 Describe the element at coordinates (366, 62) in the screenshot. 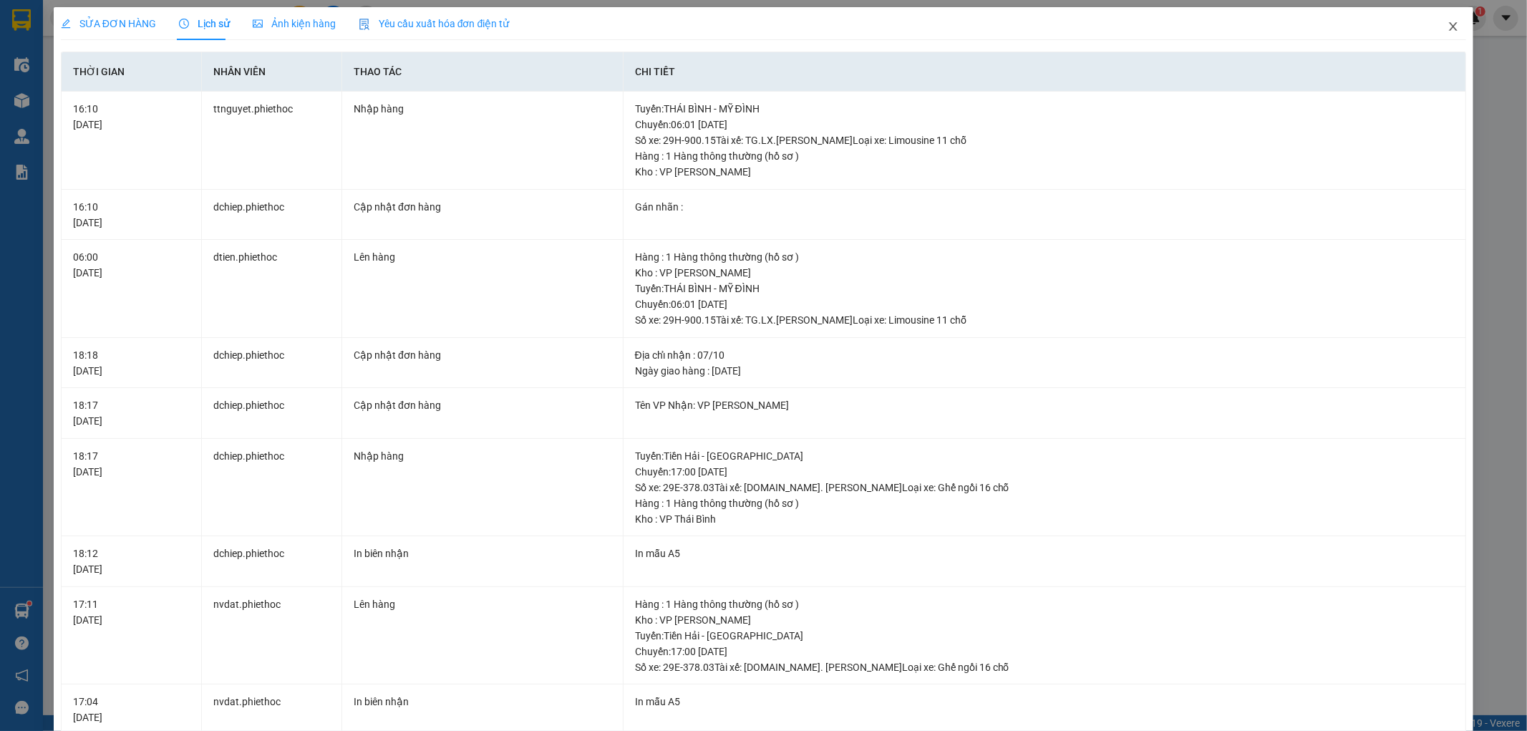

I see `li: Hotline: 1900 3383, ĐT/Zalo : 0862837383` at that location.